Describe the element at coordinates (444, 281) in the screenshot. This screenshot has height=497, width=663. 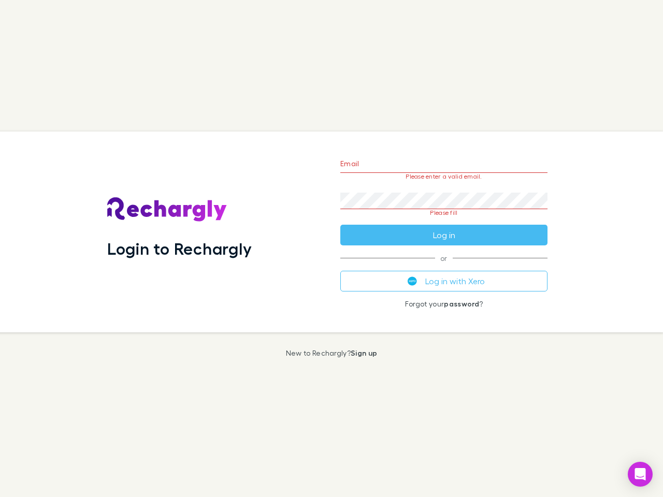
I see `button: Log in with Xero` at that location.